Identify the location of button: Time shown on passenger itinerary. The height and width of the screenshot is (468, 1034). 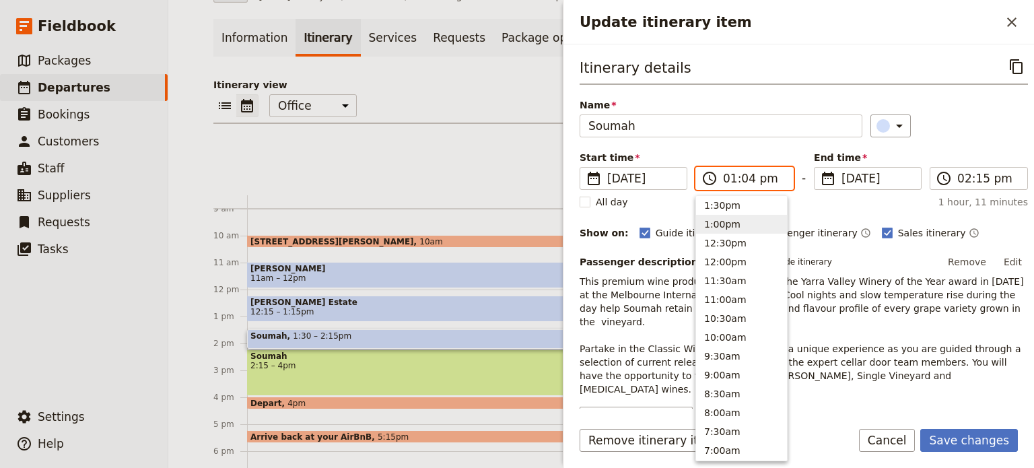
(866, 233).